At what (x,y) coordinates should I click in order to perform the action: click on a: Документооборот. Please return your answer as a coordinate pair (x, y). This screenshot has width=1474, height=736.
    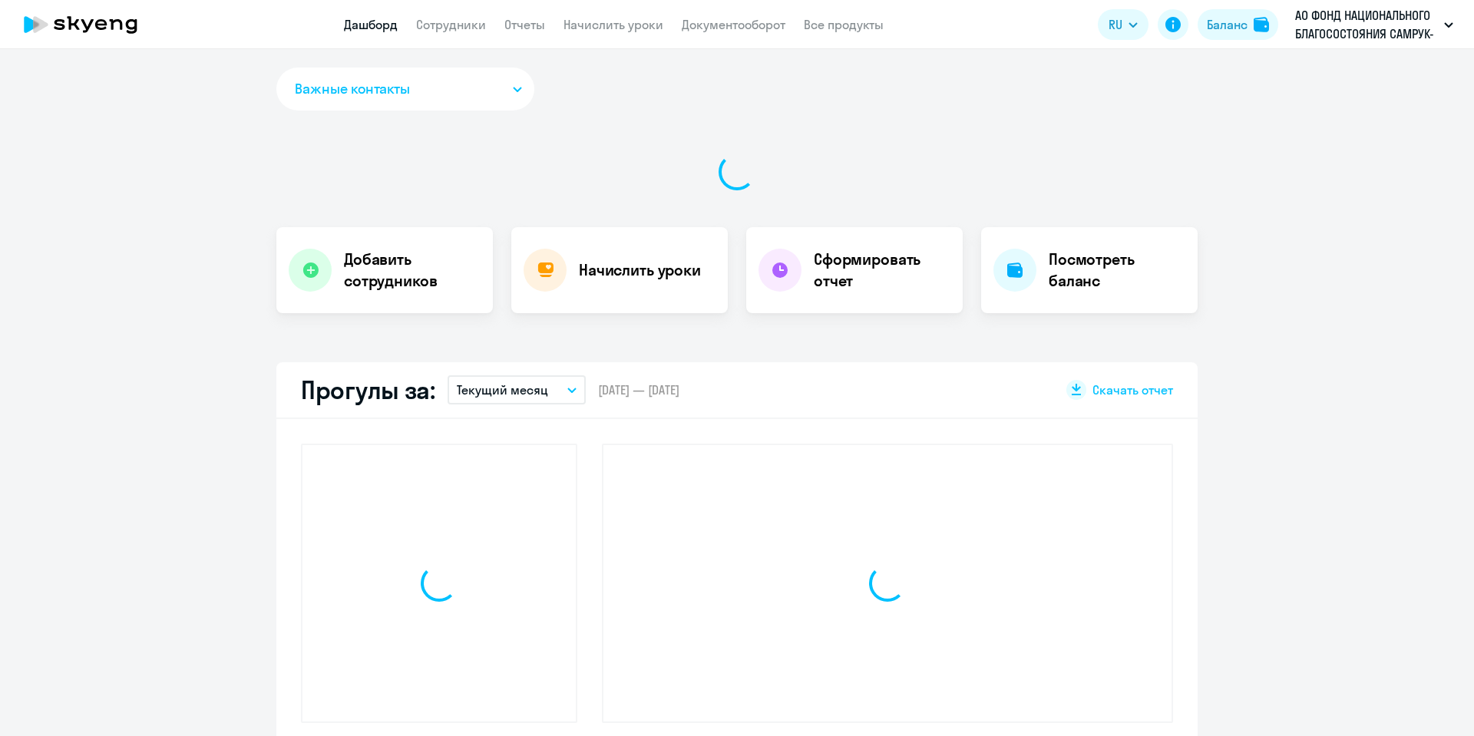
    Looking at the image, I should click on (733, 25).